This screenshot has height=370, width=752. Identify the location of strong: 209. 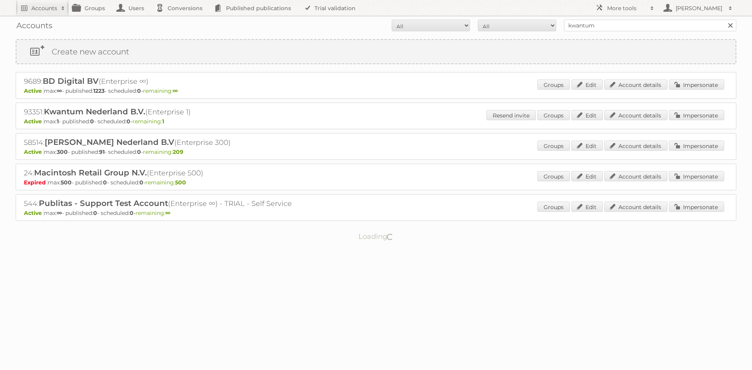
(178, 152).